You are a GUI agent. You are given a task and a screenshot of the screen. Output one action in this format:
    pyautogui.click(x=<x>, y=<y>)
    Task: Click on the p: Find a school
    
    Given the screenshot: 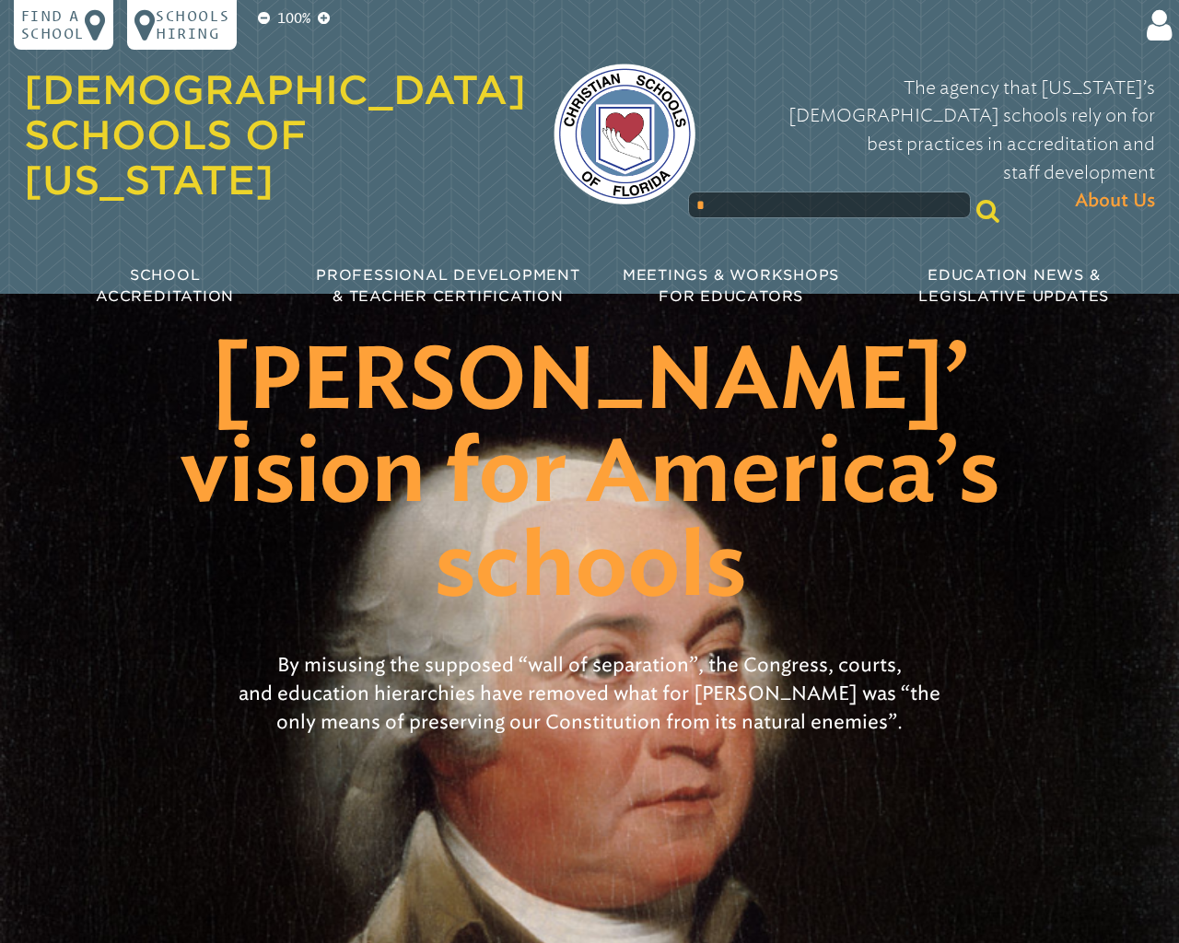 What is the action you would take?
    pyautogui.click(x=53, y=25)
    